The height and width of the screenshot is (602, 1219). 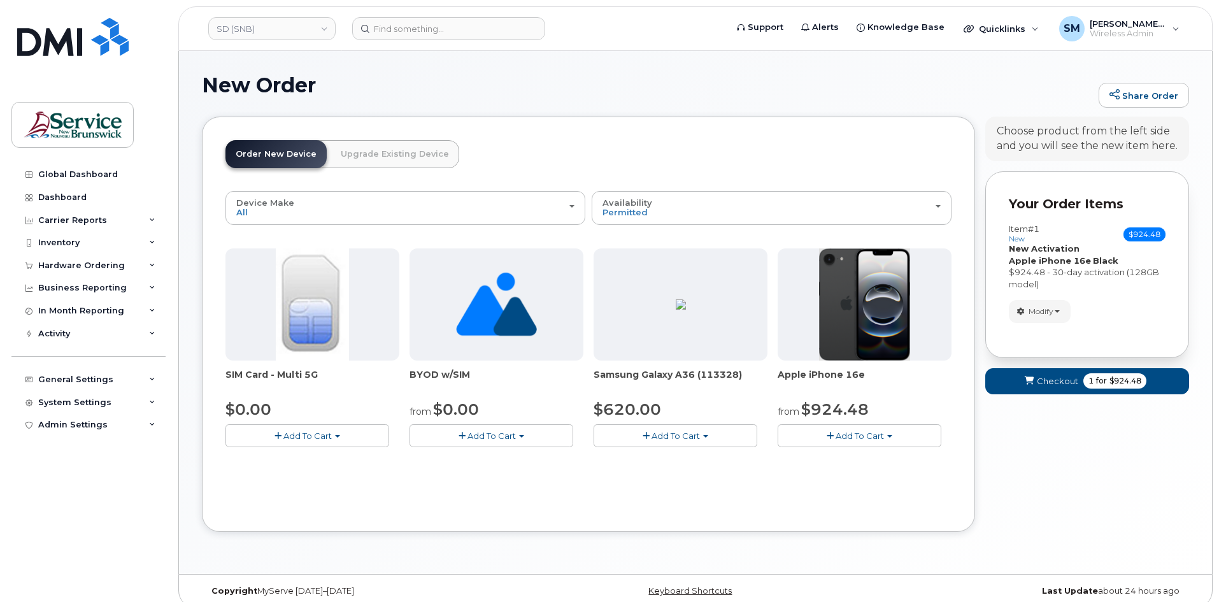 I want to click on small: new, so click(x=1016, y=239).